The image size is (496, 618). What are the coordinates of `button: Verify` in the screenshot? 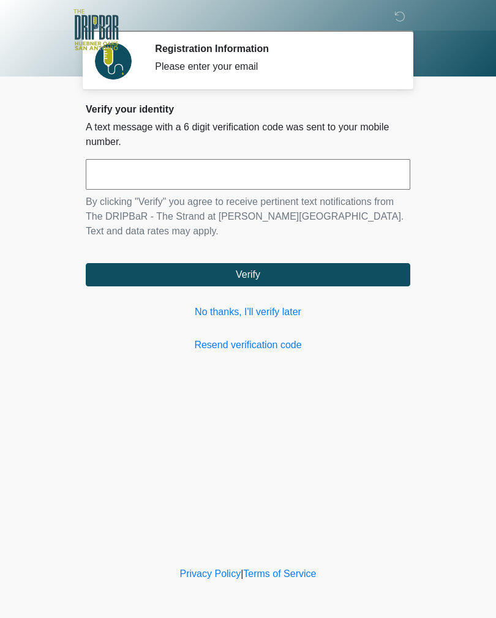 It's located at (248, 275).